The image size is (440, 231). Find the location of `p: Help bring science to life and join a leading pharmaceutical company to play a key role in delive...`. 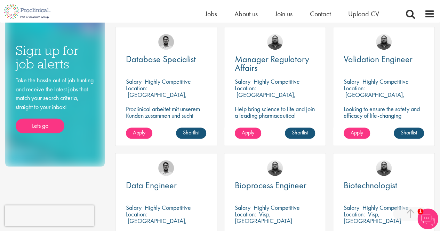

p: Help bring science to life and join a leading pharmaceutical company to play a key role in delive... is located at coordinates (275, 122).